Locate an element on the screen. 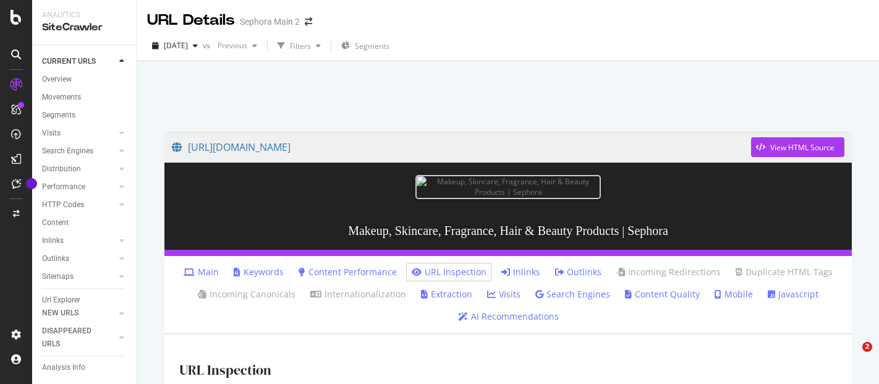  button: View HTML Source is located at coordinates (798, 147).